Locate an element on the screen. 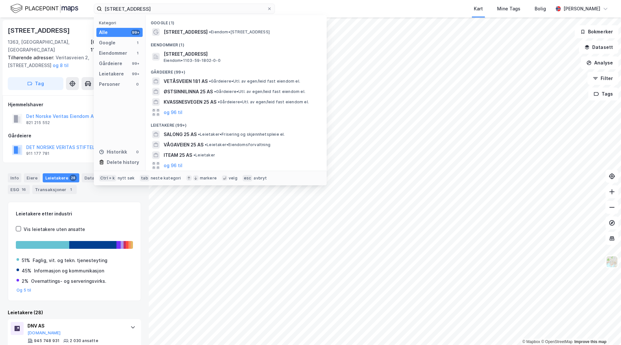 Image resolution: width=621 pixels, height=345 pixels. div: Alle is located at coordinates (103, 32).